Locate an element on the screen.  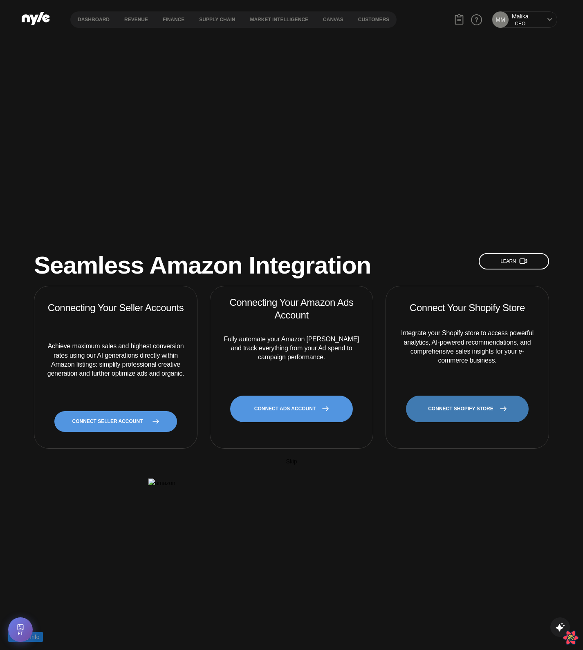
button: MalikaCEO is located at coordinates (520, 20).